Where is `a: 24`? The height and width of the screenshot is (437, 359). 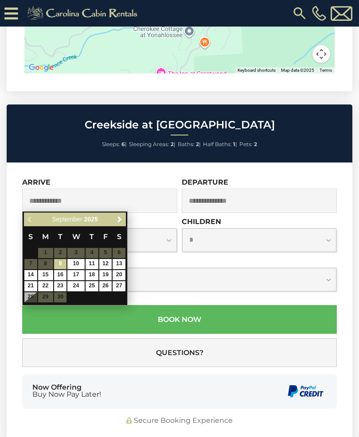
a: 24 is located at coordinates (76, 286).